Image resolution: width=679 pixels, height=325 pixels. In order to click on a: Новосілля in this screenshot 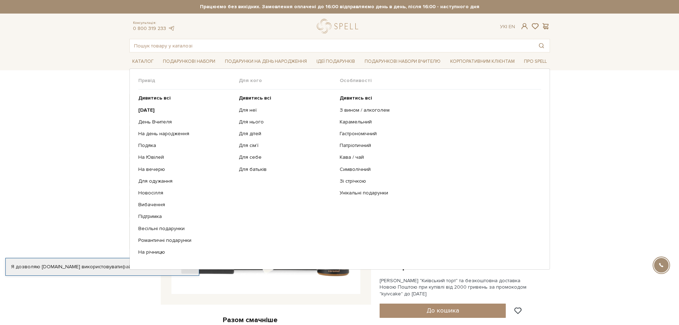, I will do `click(186, 193)`.